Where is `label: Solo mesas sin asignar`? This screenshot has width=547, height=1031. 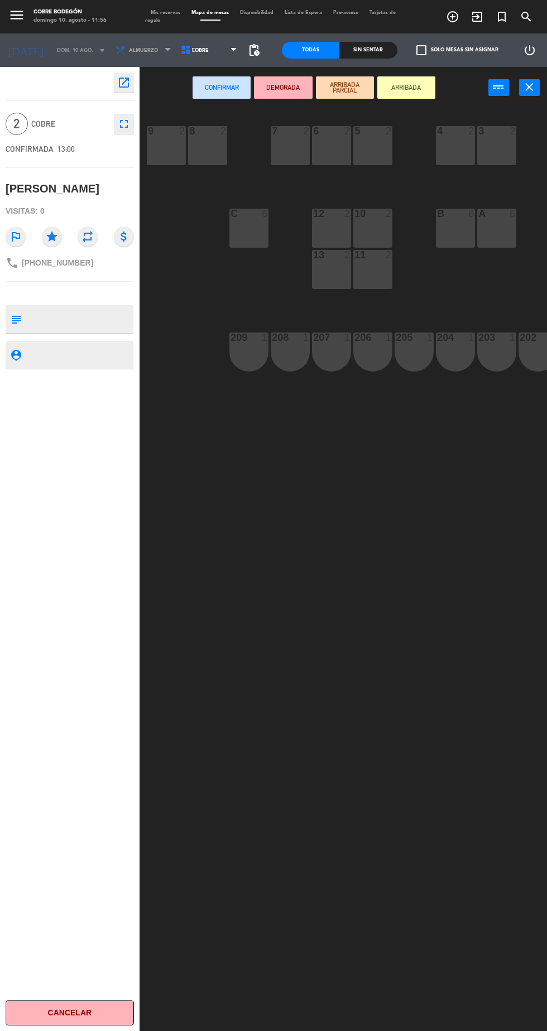 label: Solo mesas sin asignar is located at coordinates (457, 50).